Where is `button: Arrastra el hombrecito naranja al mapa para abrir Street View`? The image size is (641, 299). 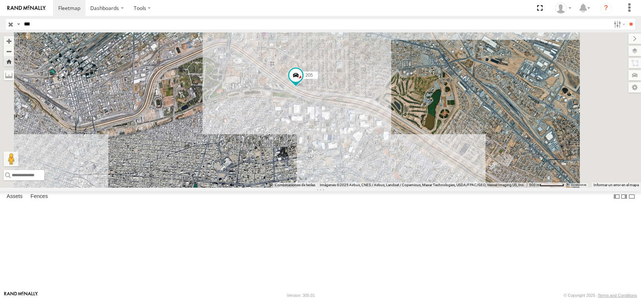 button: Arrastra el hombrecito naranja al mapa para abrir Street View is located at coordinates (11, 159).